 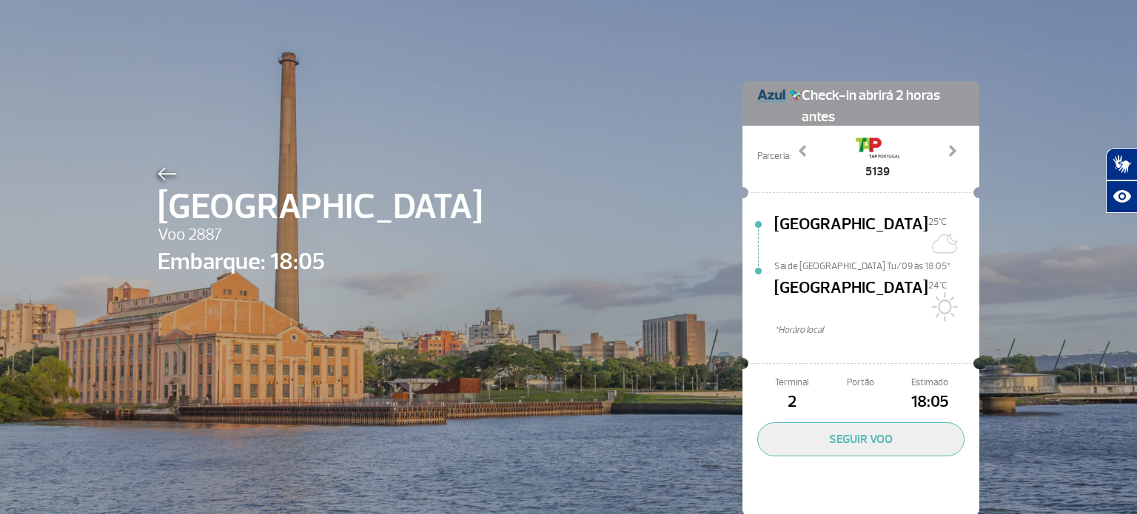 What do you see at coordinates (937, 222) in the screenshot?
I see `span: 25°C` at bounding box center [937, 222].